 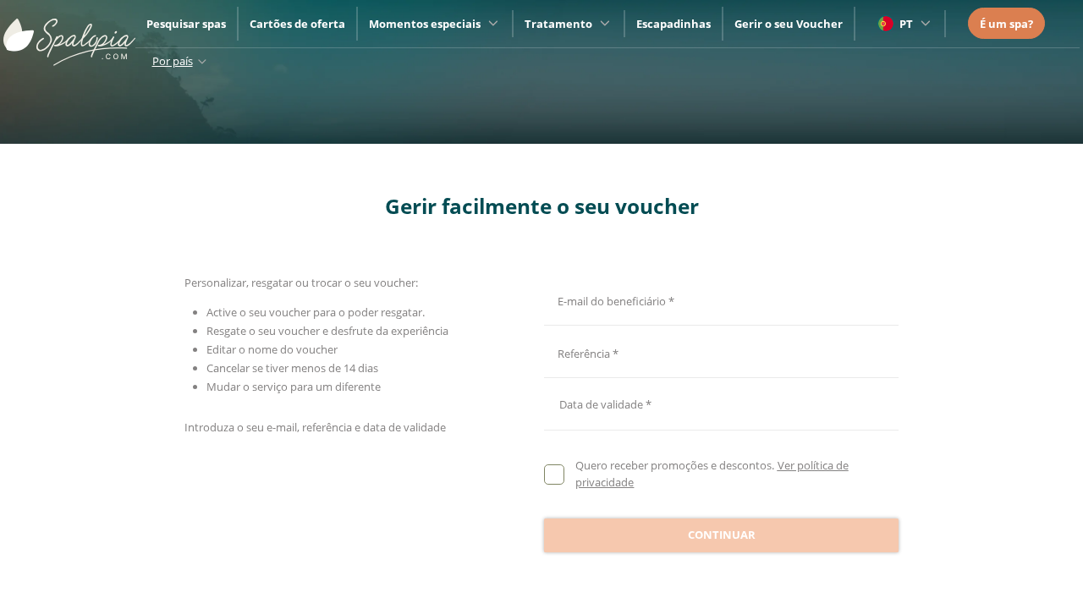 What do you see at coordinates (301, 283) in the screenshot?
I see `span: Personalizar, resgatar ou trocar o seu voucher:` at bounding box center [301, 283].